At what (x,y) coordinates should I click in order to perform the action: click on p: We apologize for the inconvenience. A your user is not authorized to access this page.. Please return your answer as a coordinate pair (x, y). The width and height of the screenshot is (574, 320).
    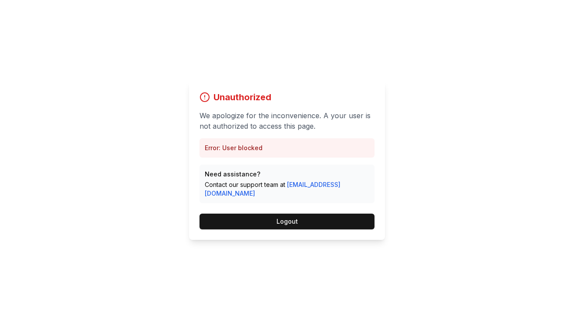
    Looking at the image, I should click on (287, 121).